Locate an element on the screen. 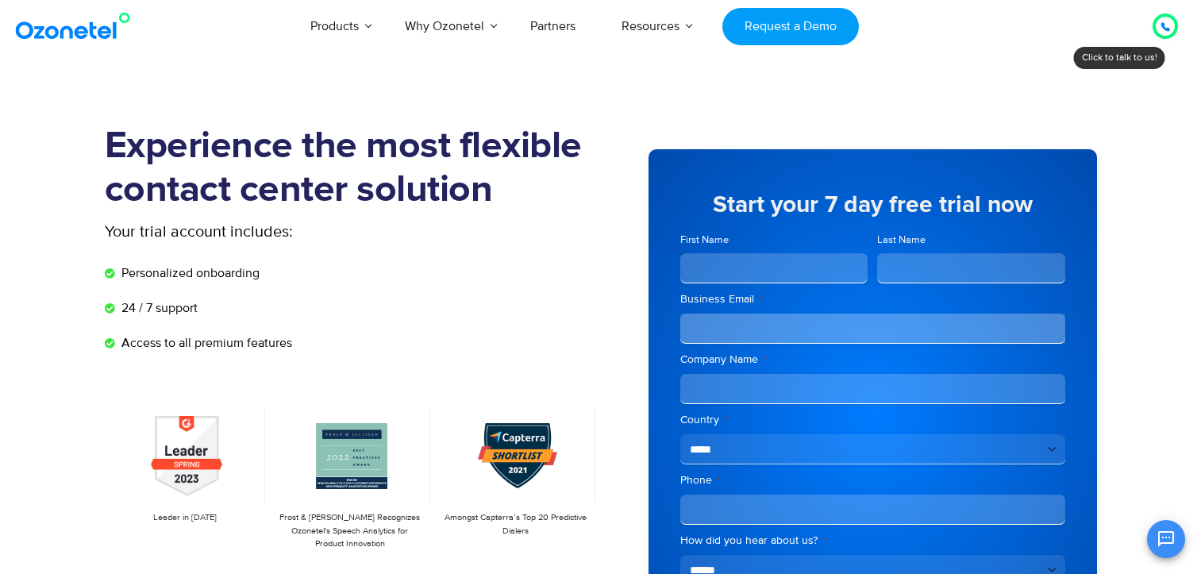 The width and height of the screenshot is (1201, 574). p: Your trial account includes: is located at coordinates (293, 232).